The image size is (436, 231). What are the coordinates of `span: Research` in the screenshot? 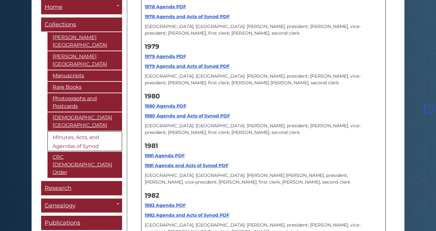 It's located at (58, 188).